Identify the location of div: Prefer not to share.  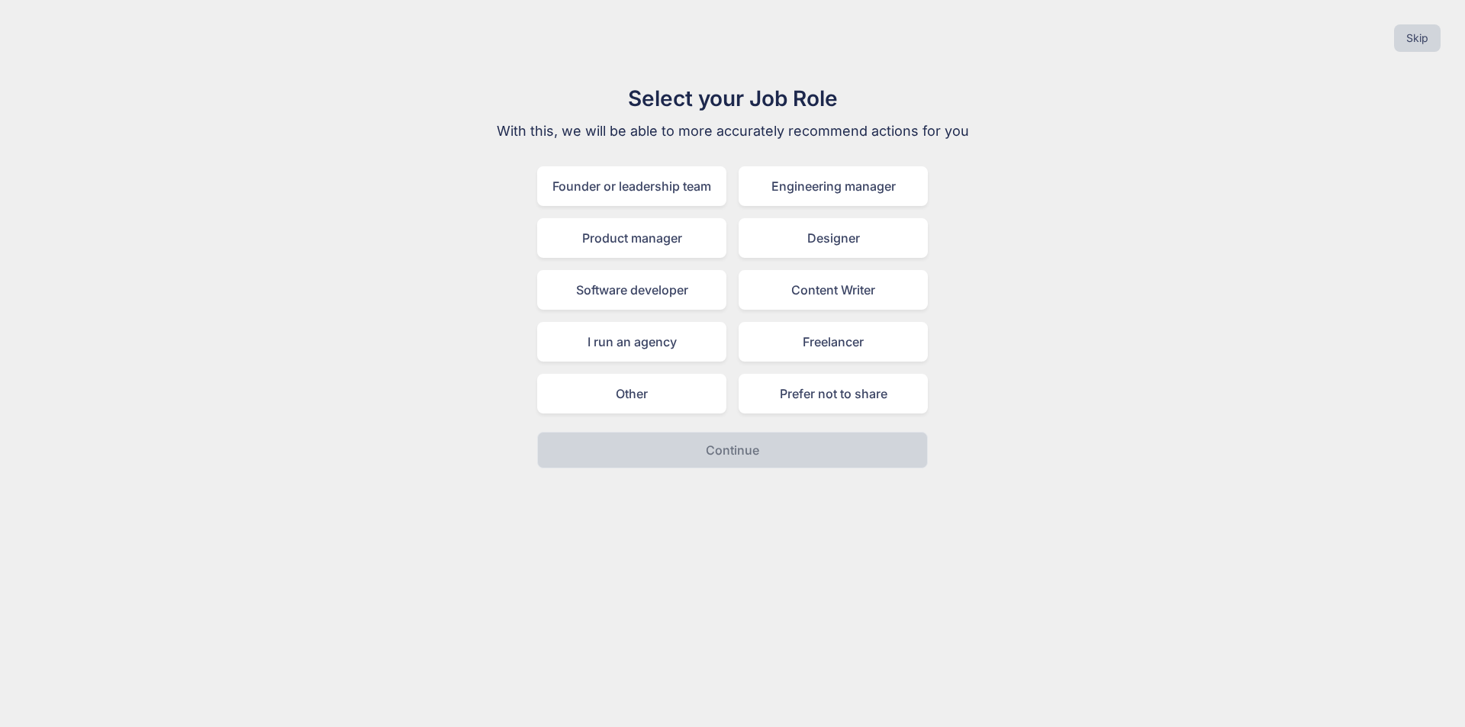
(833, 394).